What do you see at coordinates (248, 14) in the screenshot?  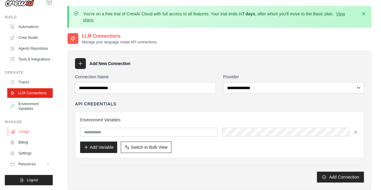 I see `strong: 7 days` at bounding box center [248, 14].